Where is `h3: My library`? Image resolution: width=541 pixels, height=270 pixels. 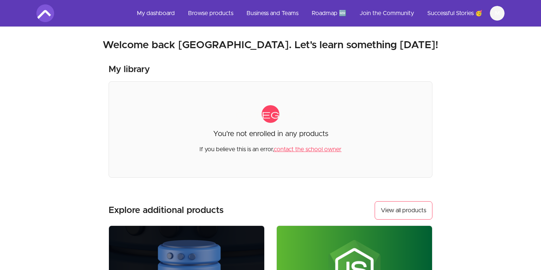 h3: My library is located at coordinates (129, 70).